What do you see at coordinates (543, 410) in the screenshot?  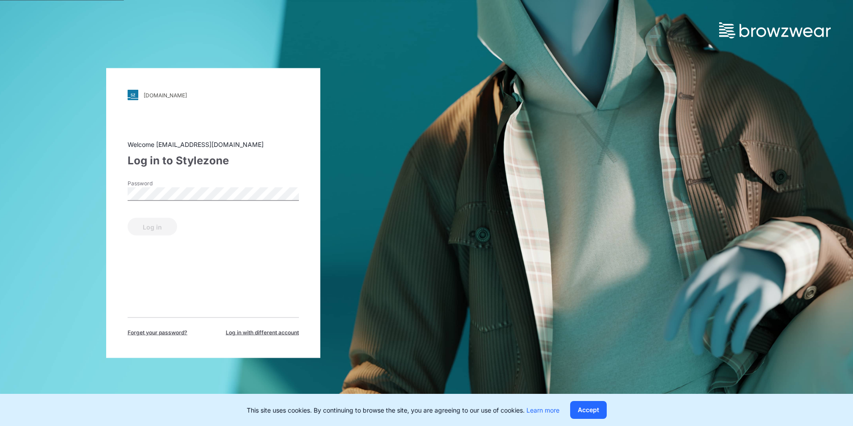 I see `a: Learn more` at bounding box center [543, 410].